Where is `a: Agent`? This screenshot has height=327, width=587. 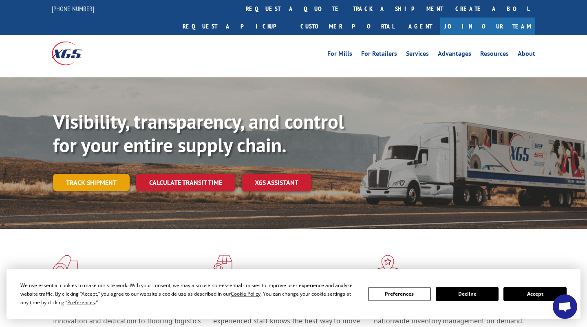 a: Agent is located at coordinates (420, 26).